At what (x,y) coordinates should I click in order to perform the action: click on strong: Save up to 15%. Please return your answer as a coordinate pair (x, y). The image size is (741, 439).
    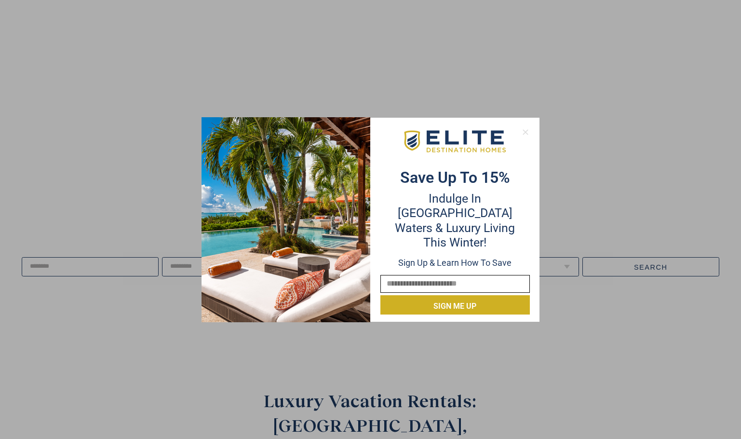
    Looking at the image, I should click on (455, 177).